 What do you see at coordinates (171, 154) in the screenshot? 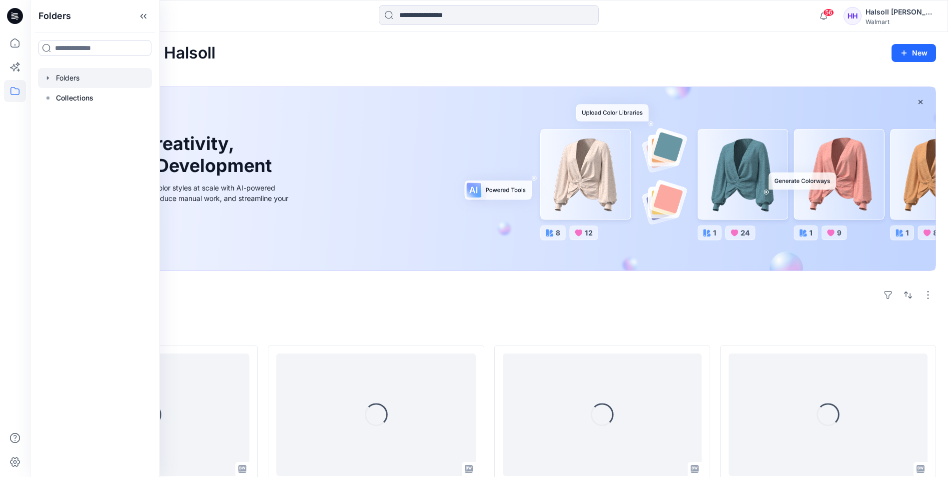
I see `h1: Unleash Creativity, Speed Up Development` at bounding box center [171, 154].